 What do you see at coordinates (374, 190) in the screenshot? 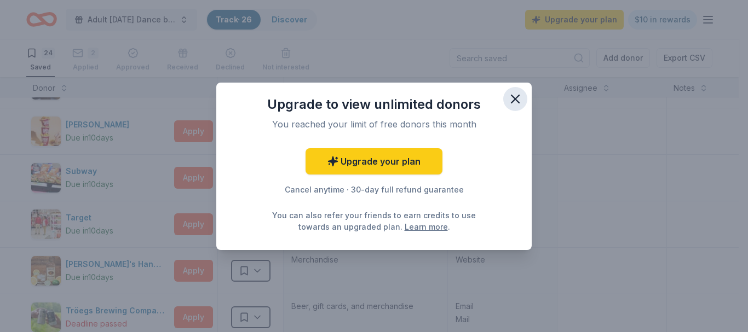
I see `div: Cancel anytime · 30-day full refund guarantee` at bounding box center [374, 190].